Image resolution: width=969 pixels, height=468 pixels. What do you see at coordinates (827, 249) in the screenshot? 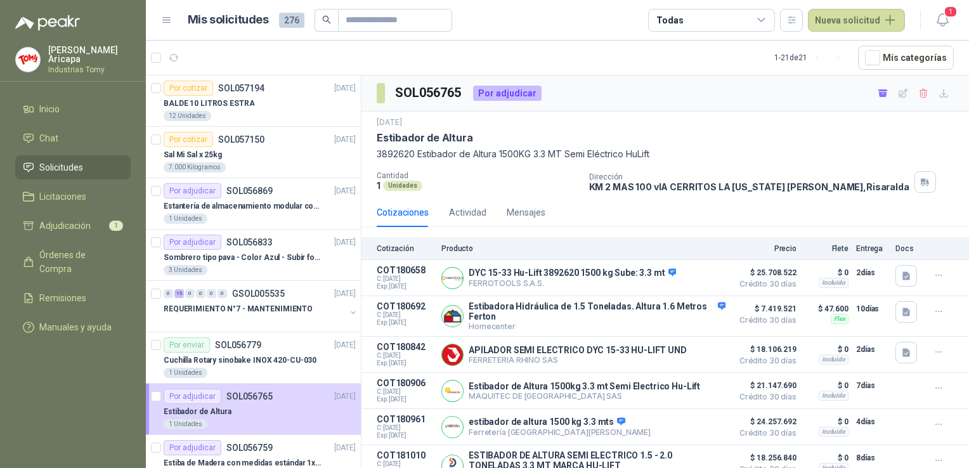
I see `p: Flete` at bounding box center [827, 249].